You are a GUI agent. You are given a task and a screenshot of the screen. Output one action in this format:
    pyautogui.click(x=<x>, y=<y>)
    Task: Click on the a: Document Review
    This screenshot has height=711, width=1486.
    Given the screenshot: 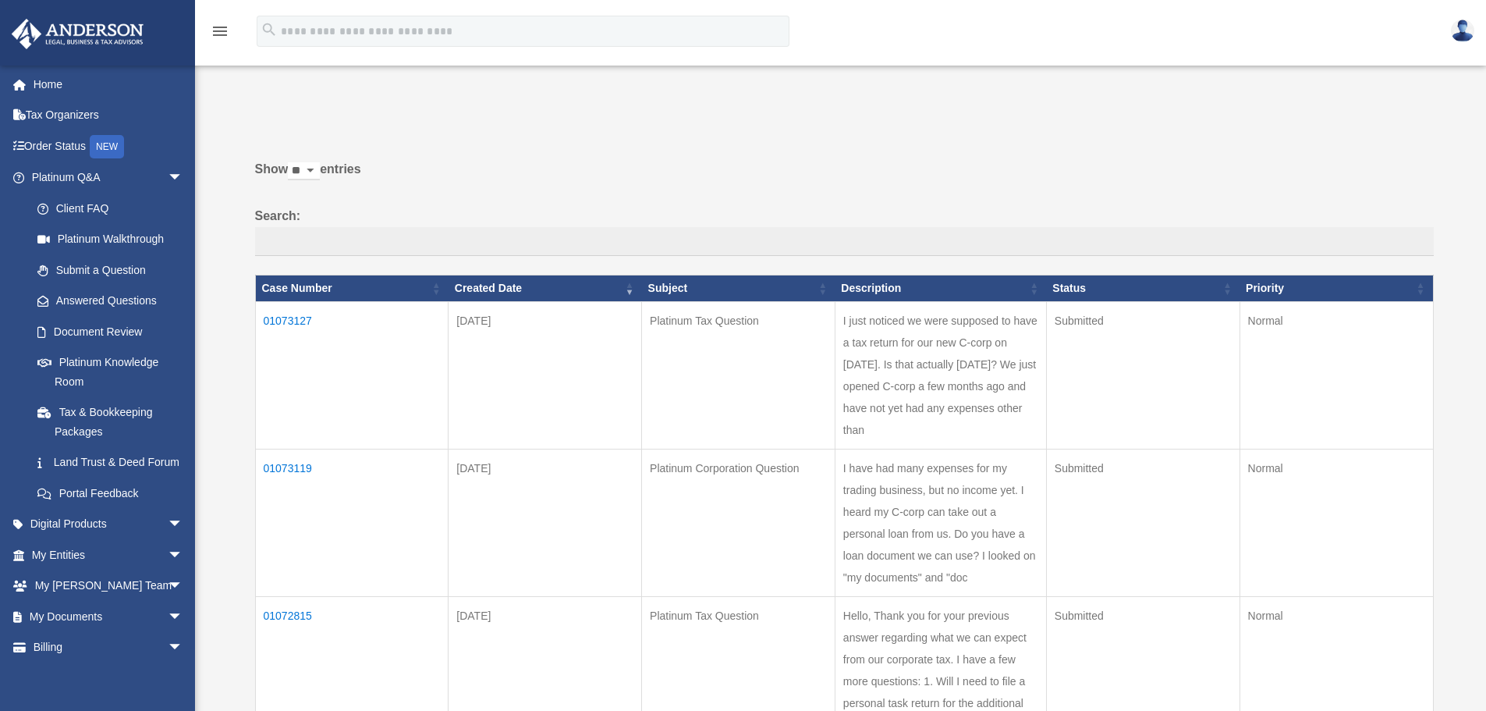 What is the action you would take?
    pyautogui.click(x=110, y=332)
    